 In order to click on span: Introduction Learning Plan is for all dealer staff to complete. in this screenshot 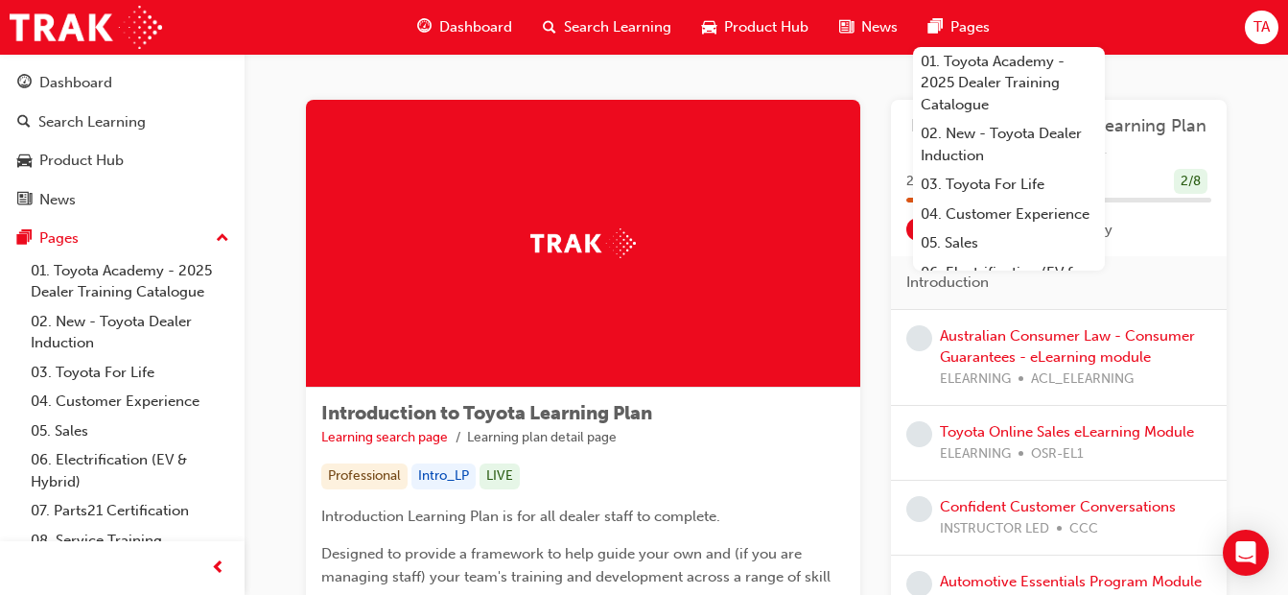, I will do `click(521, 516)`.